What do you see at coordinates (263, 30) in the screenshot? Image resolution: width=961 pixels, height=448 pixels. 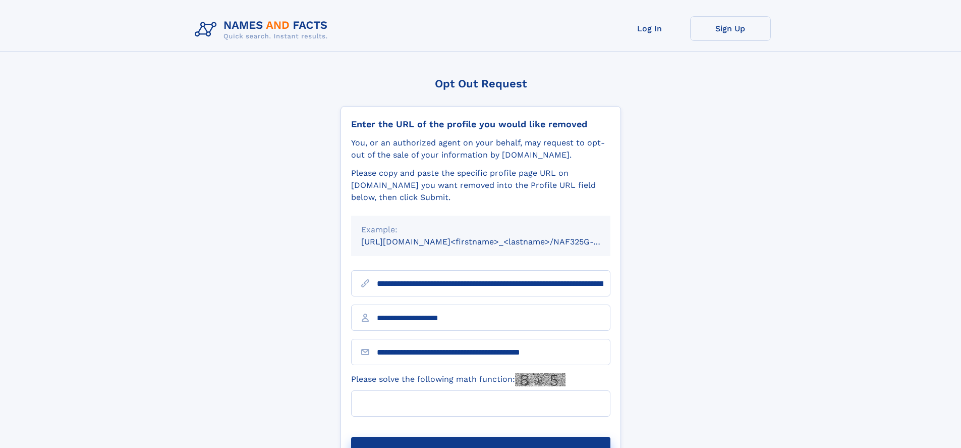 I see `img: Logo Names and Facts` at bounding box center [263, 30].